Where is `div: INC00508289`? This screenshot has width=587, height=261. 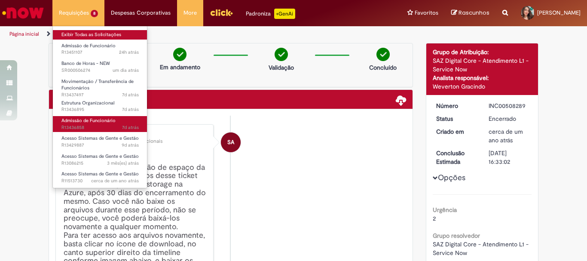
div: INC00508289 is located at coordinates (508, 106).